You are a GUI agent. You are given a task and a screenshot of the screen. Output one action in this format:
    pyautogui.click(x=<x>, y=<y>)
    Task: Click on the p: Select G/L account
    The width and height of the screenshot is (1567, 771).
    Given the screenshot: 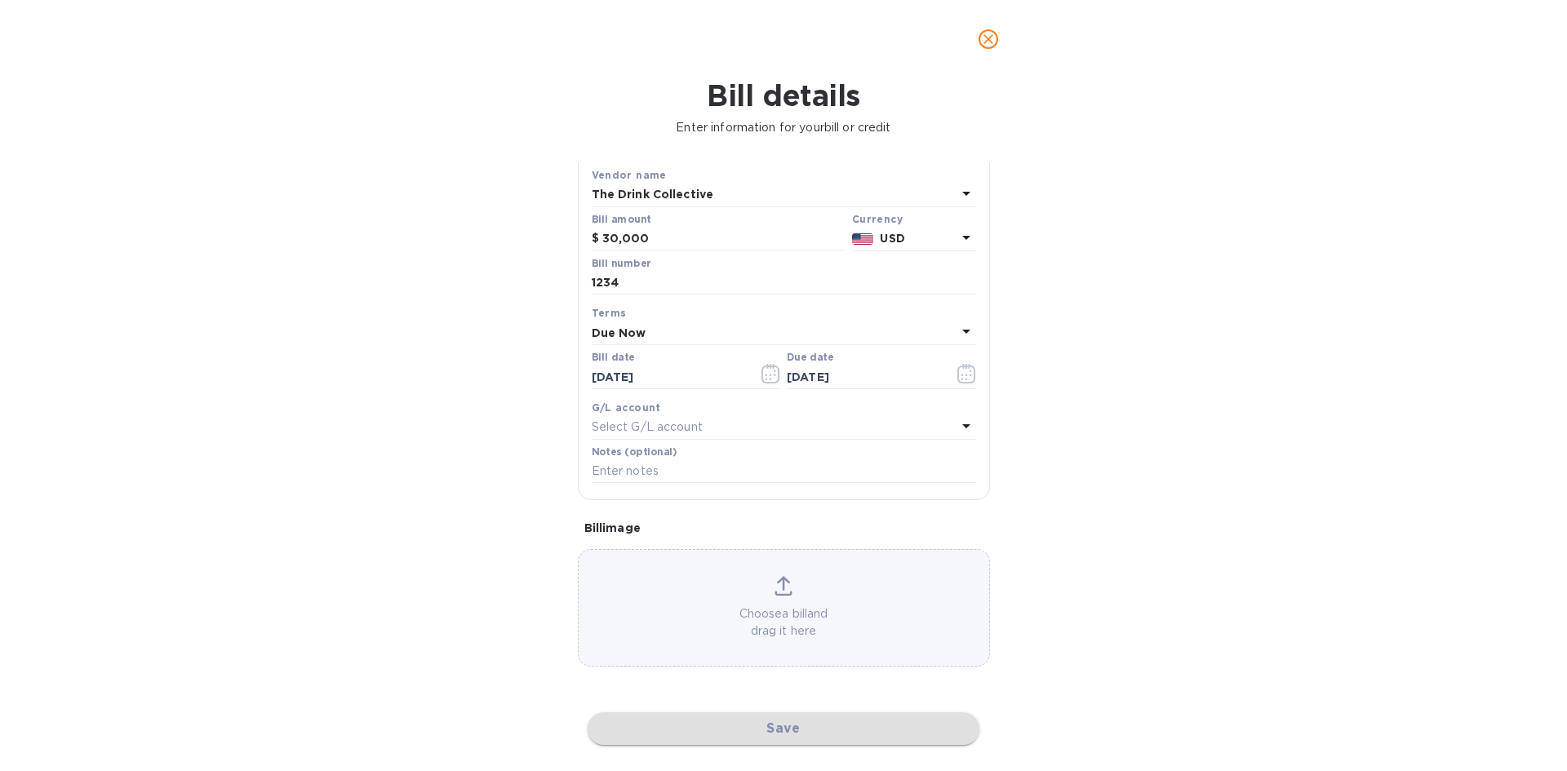 What is the action you would take?
    pyautogui.click(x=647, y=427)
    